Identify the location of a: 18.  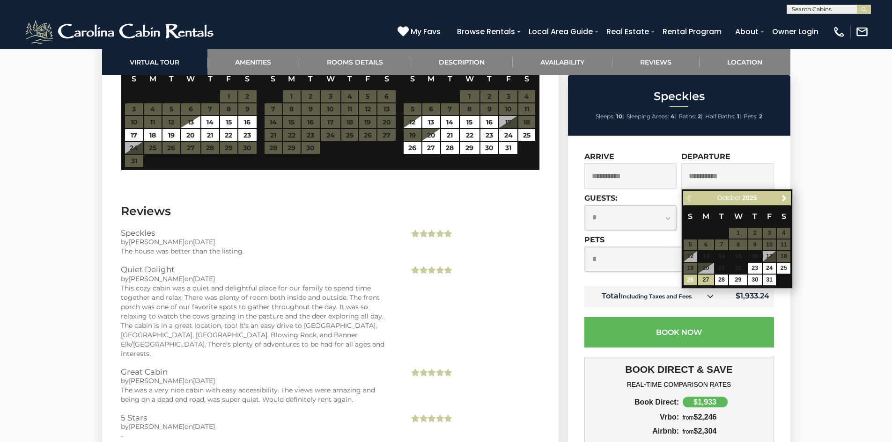
(153, 135).